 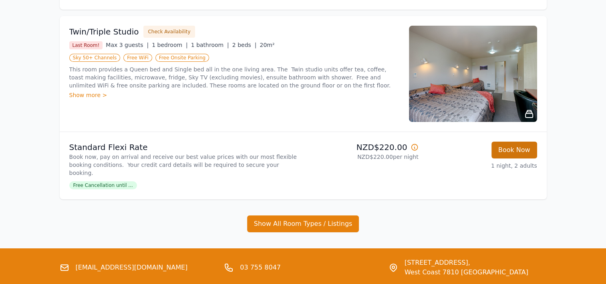 What do you see at coordinates (185, 147) in the screenshot?
I see `p: Standard Flexi Rate` at bounding box center [185, 147].